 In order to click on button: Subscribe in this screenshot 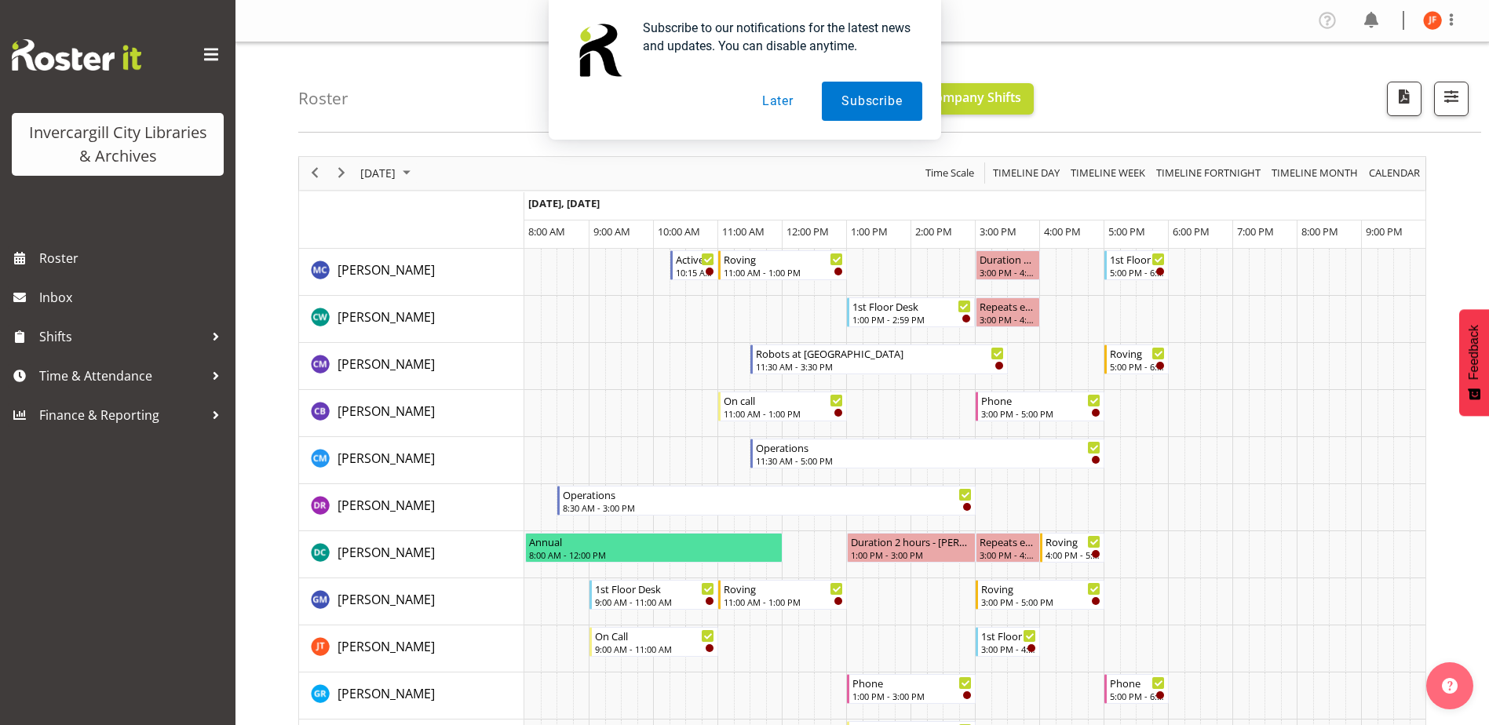, I will do `click(871, 101)`.